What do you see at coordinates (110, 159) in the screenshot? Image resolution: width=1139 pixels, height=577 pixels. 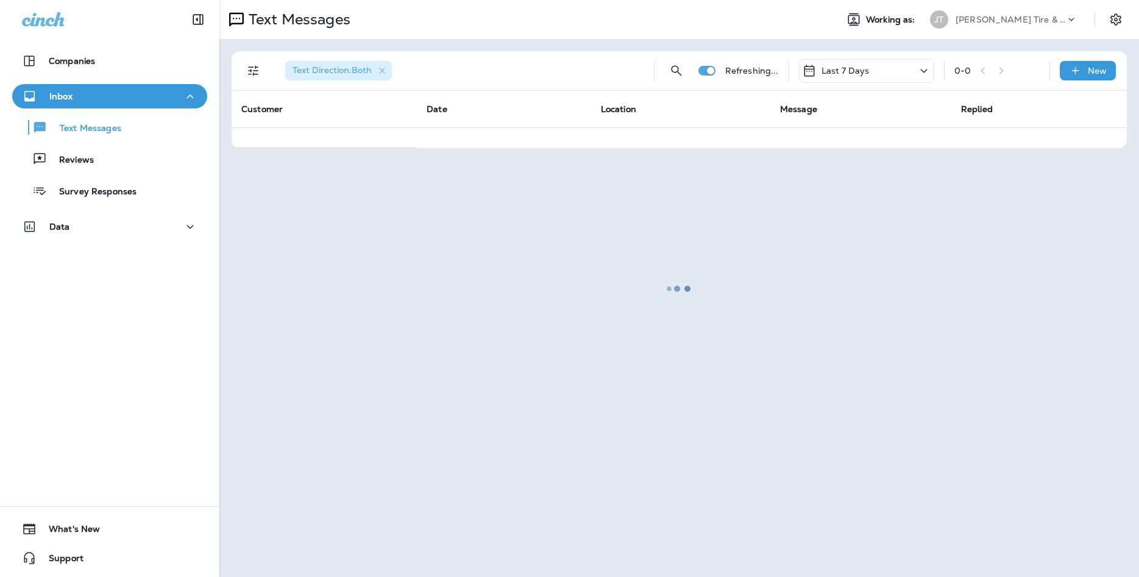 I see `button: Reviews` at bounding box center [110, 159].